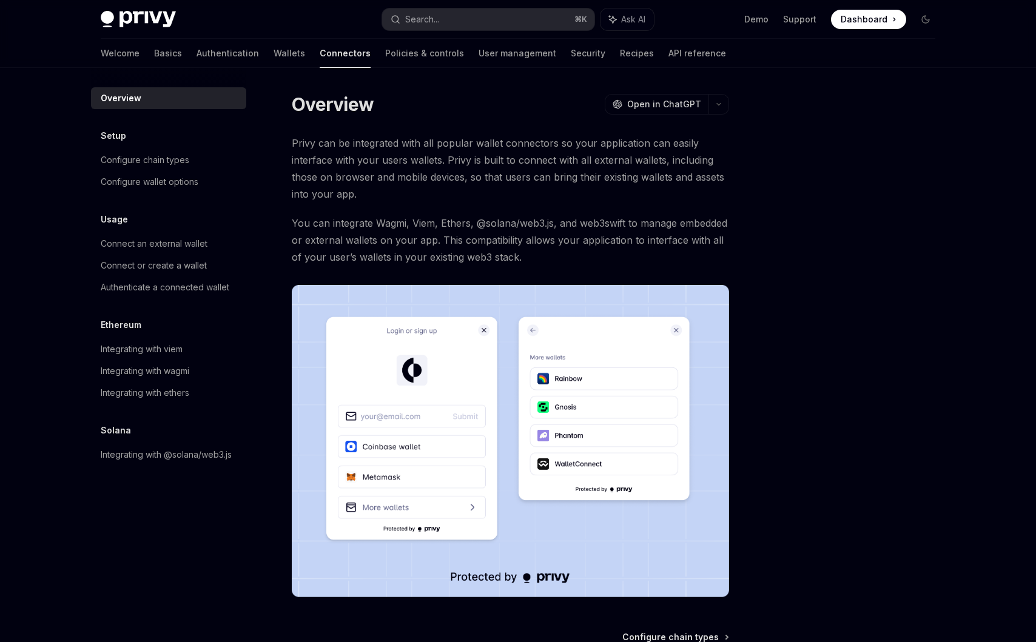  I want to click on div: Configure wallet options, so click(149, 182).